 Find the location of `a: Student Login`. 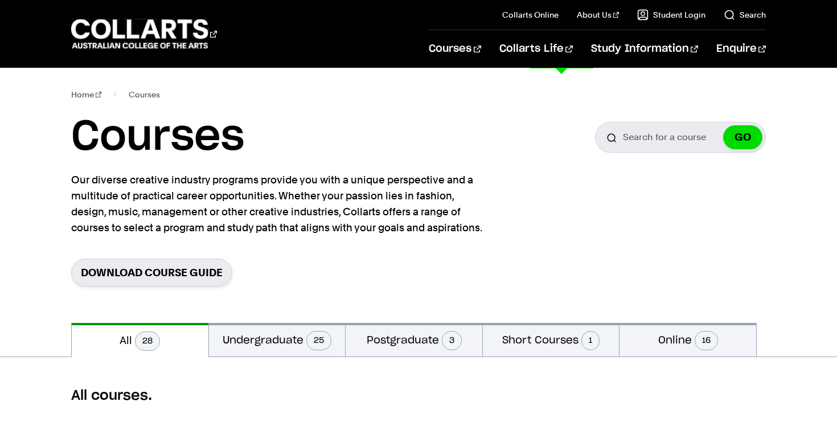

a: Student Login is located at coordinates (672, 15).